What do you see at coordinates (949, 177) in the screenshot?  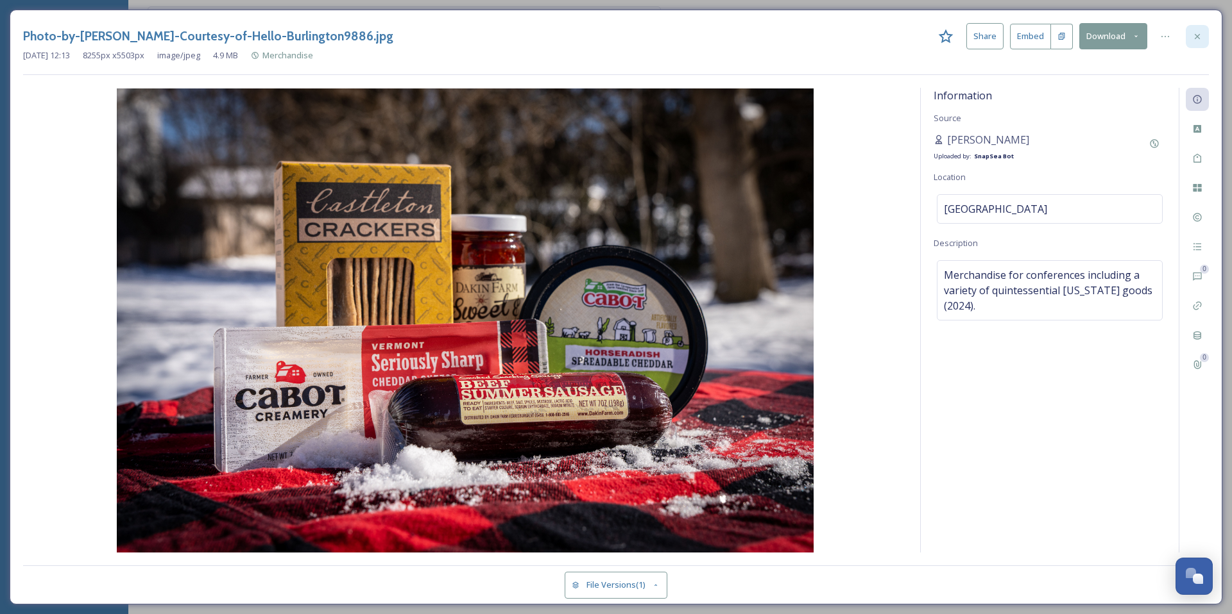 I see `span: Location` at bounding box center [949, 177].